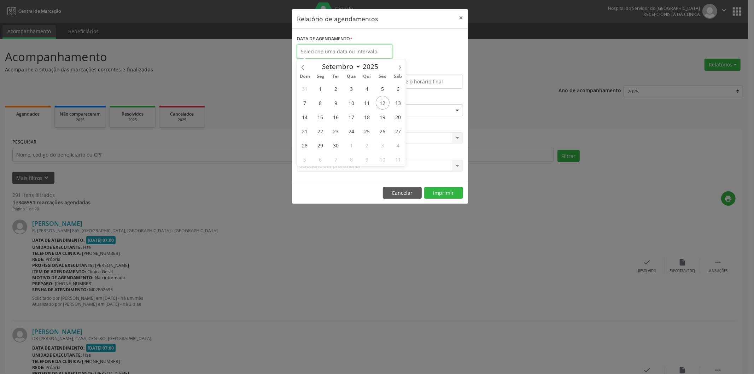  Describe the element at coordinates (382, 102) in the screenshot. I see `span: Setembro 12, 2025` at that location.